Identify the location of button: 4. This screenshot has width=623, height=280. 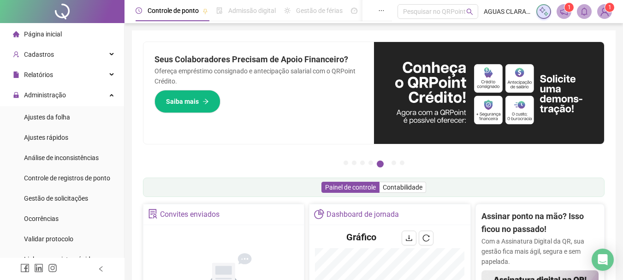
(371, 163).